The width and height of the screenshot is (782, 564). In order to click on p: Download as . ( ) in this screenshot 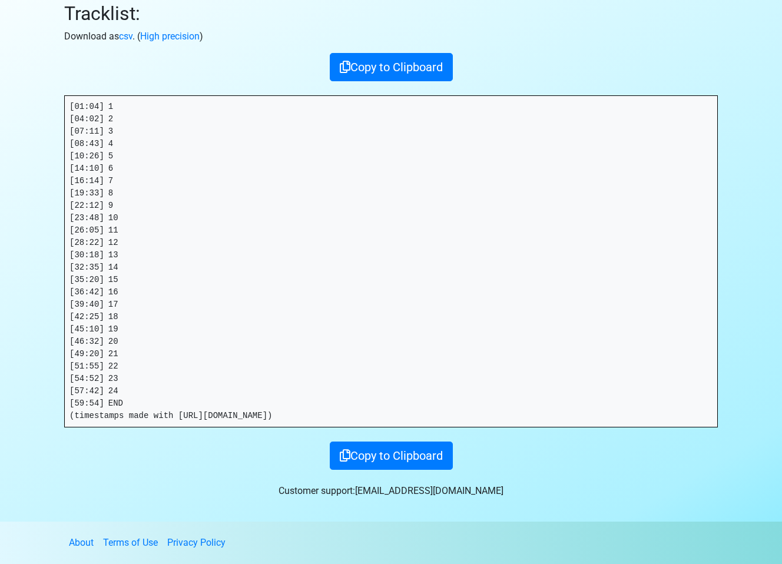, I will do `click(391, 37)`.